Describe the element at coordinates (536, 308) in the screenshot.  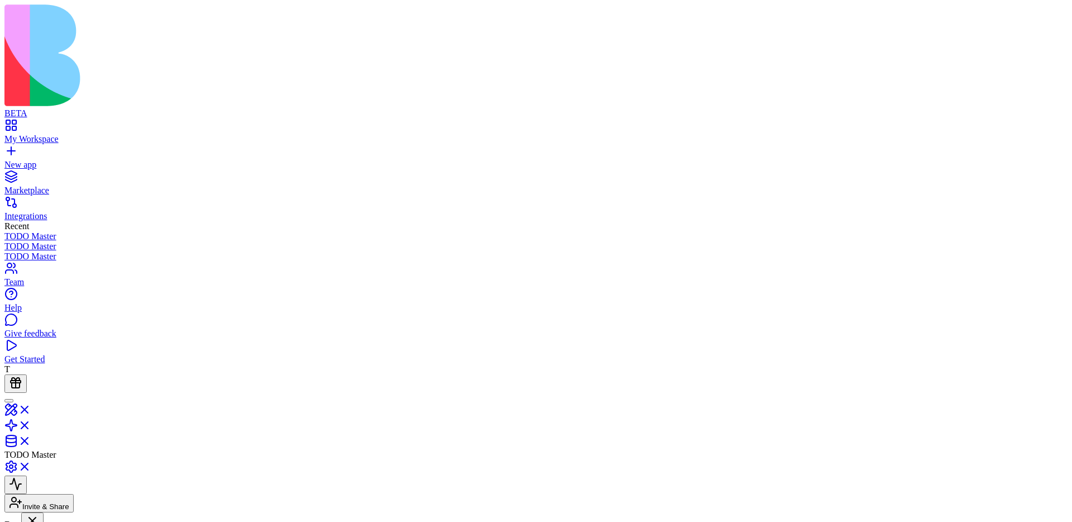
I see `div: Help` at that location.